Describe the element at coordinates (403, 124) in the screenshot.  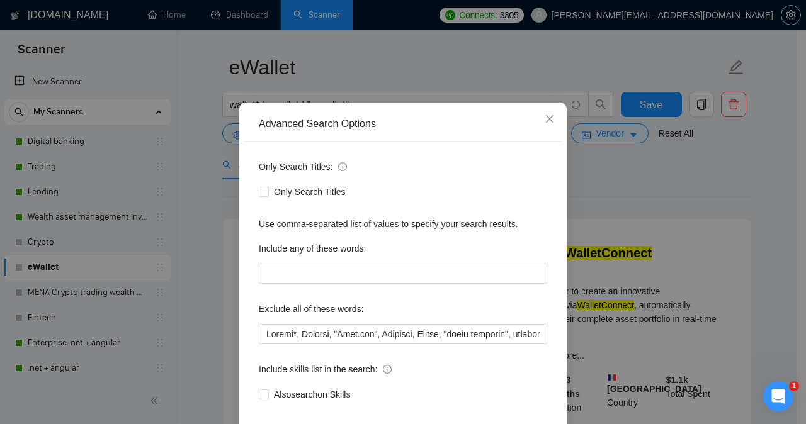
I see `div: Advanced Search Options` at that location.